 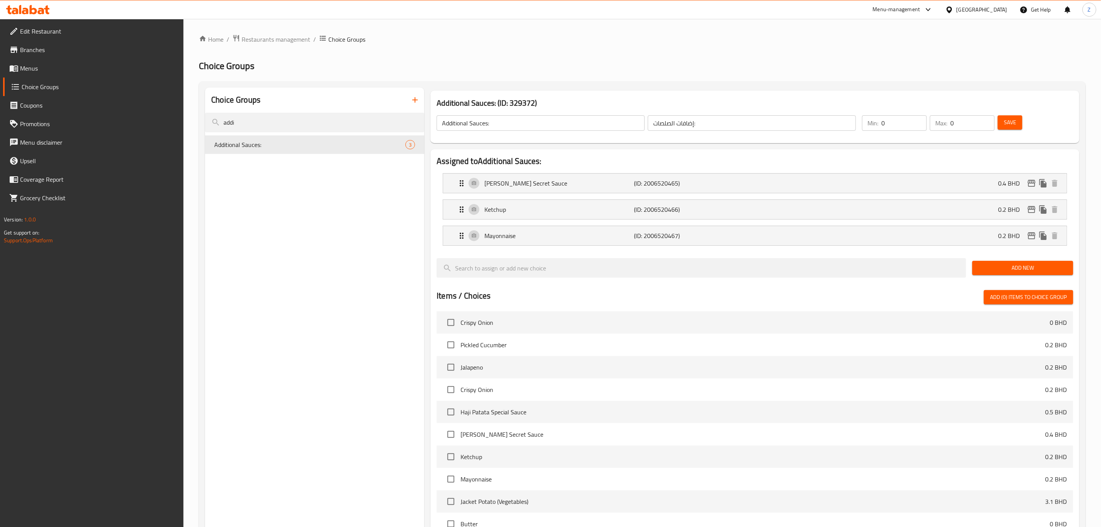 What do you see at coordinates (30, 219) in the screenshot?
I see `span: 1.0.0` at bounding box center [30, 219].